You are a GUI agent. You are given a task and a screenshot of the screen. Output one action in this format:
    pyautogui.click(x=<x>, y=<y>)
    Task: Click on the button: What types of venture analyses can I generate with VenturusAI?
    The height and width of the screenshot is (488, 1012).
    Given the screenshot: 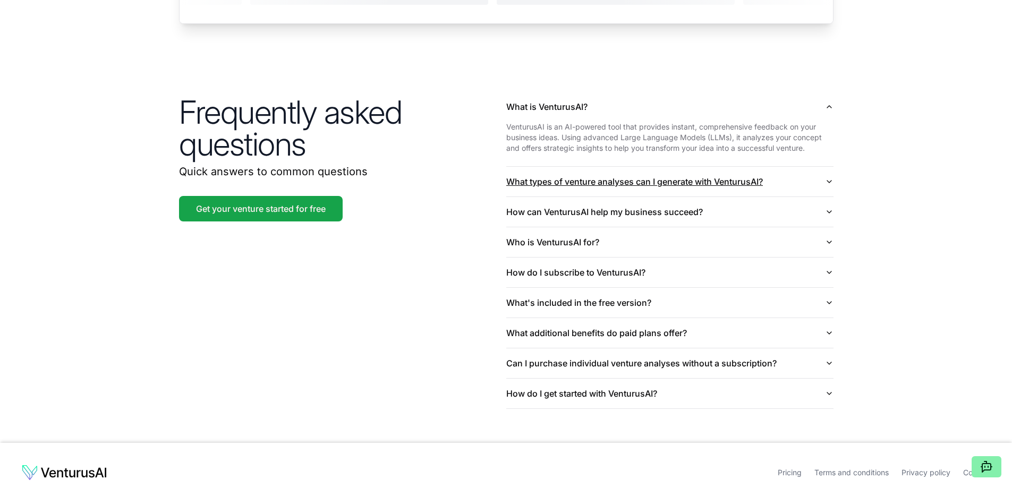 What is the action you would take?
    pyautogui.click(x=670, y=182)
    